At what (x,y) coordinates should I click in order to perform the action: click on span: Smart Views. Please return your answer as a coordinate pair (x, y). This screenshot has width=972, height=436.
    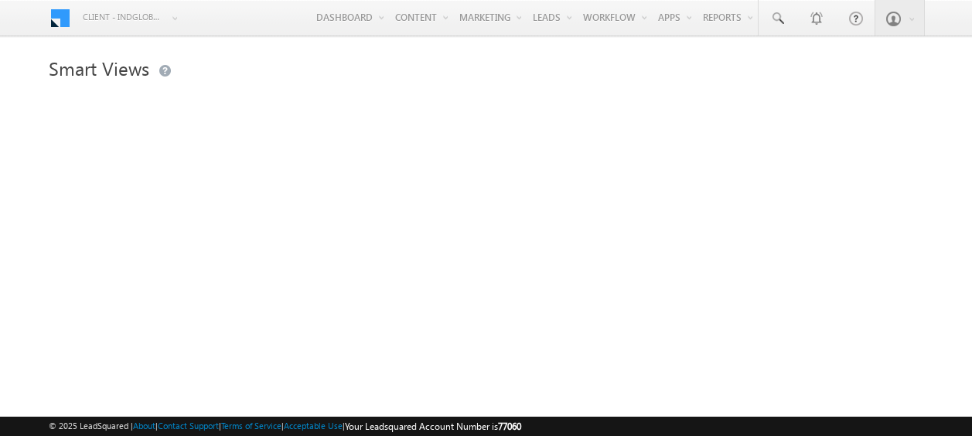
    Looking at the image, I should click on (99, 68).